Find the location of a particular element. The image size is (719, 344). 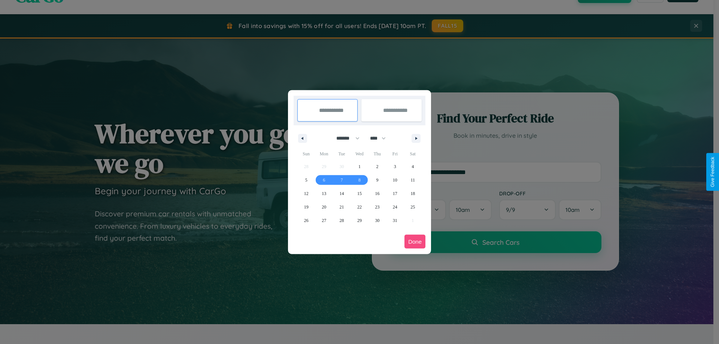

button: 31 is located at coordinates (395, 221).